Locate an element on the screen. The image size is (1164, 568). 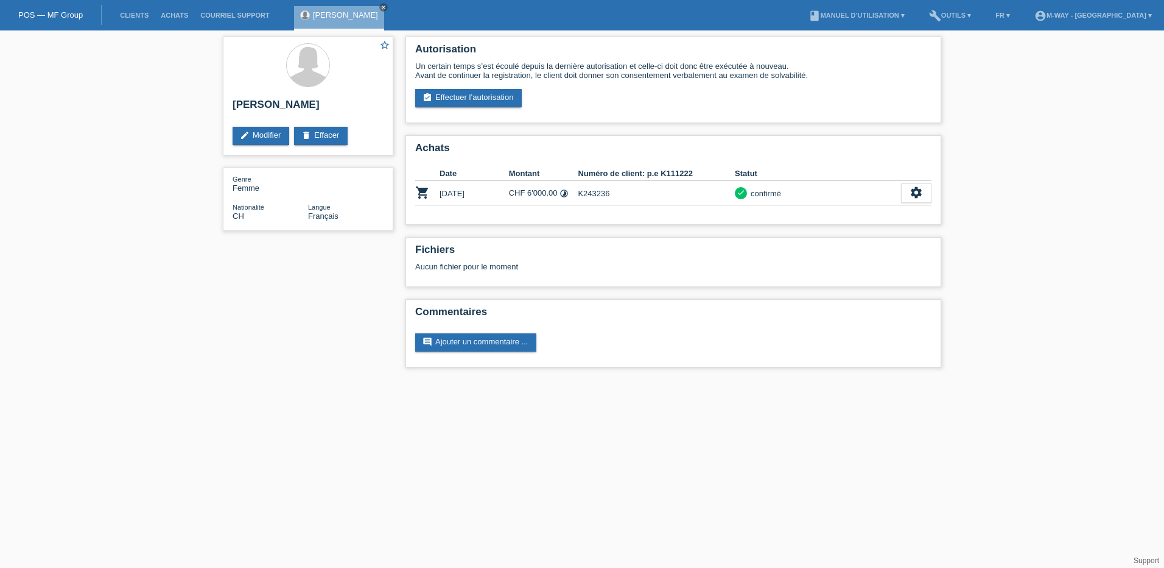
th: Montant is located at coordinates (544, 174).